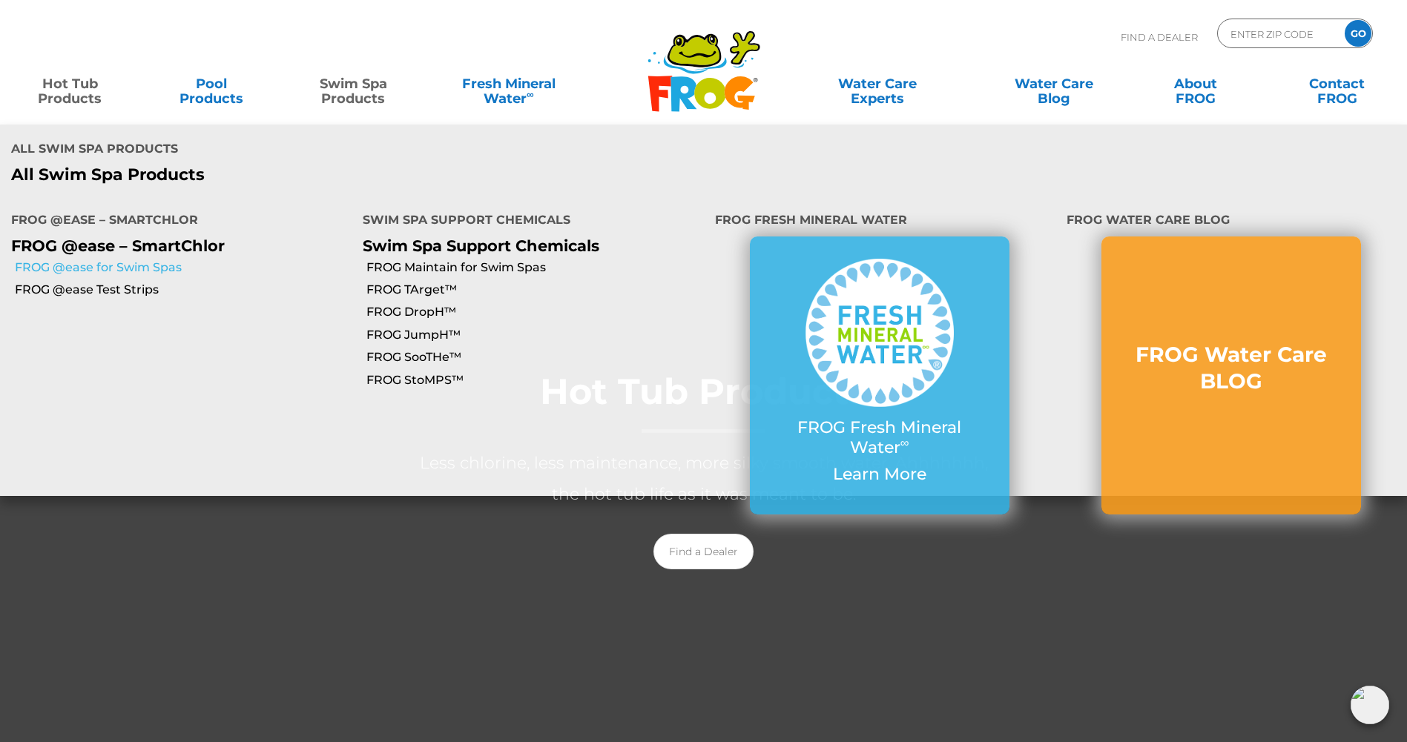  I want to click on a: ContactFROG, so click(1336, 84).